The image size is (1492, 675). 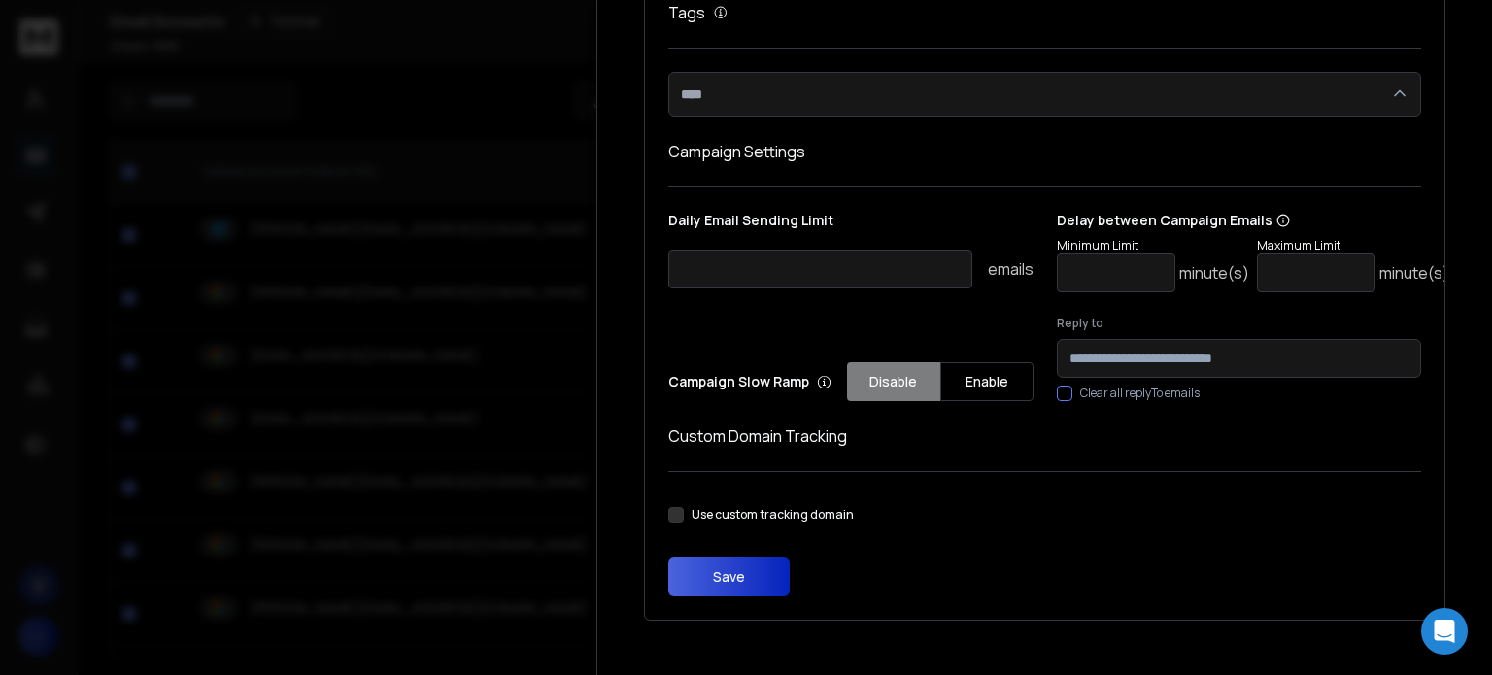 What do you see at coordinates (772, 515) in the screenshot?
I see `label: Use custom tracking domain` at bounding box center [772, 515].